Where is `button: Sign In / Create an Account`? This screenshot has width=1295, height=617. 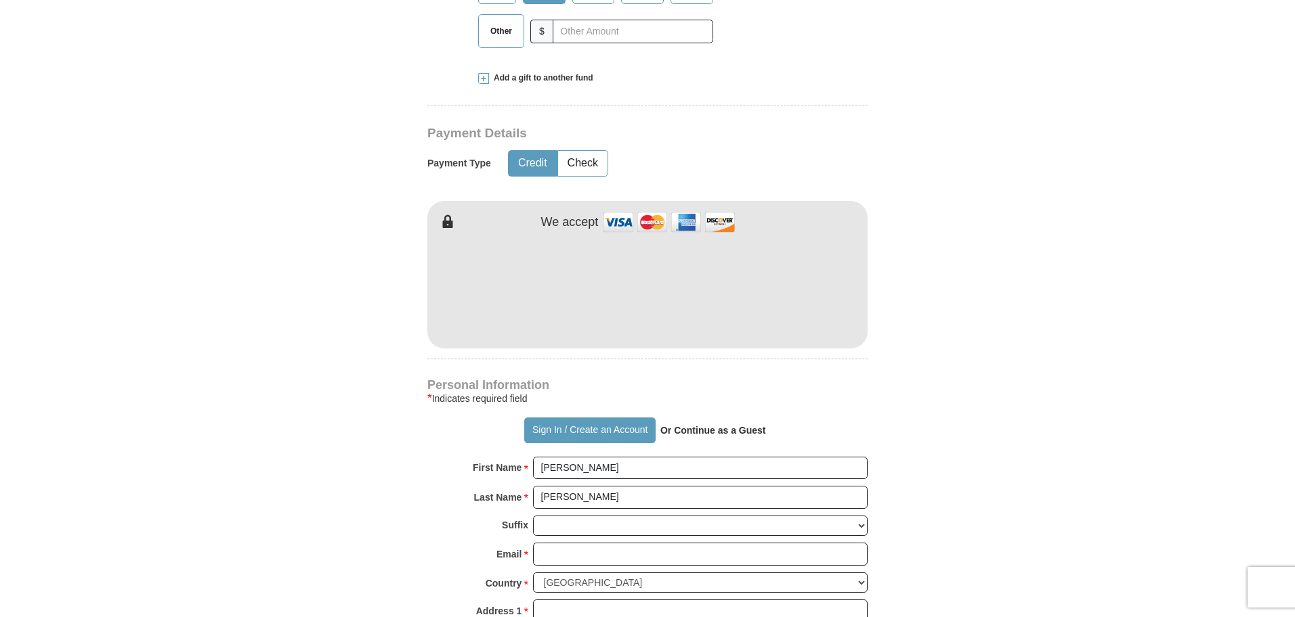 button: Sign In / Create an Account is located at coordinates (589, 431).